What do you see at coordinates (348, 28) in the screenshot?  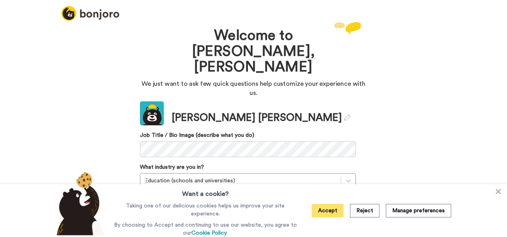 I see `img: reply.svg` at bounding box center [348, 28].